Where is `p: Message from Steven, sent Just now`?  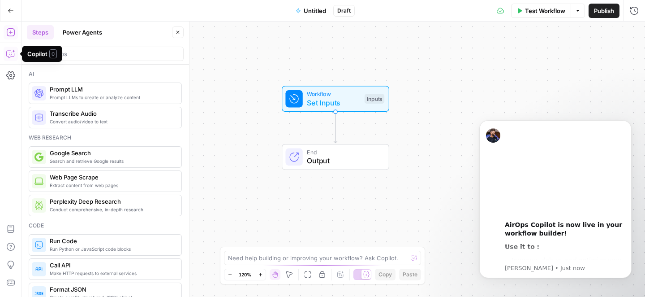 p: Message from Steven, sent Just now is located at coordinates (99, 161).